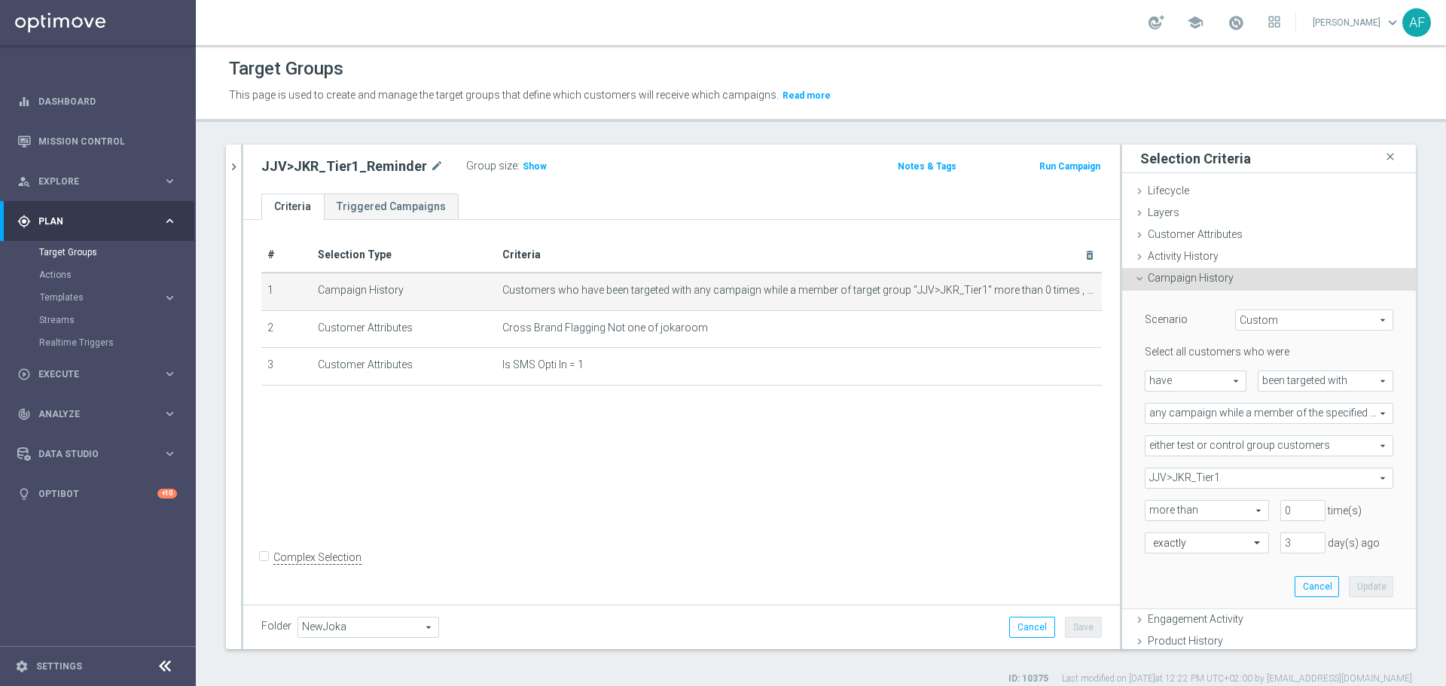 This screenshot has height=686, width=1446. Describe the element at coordinates (799, 290) in the screenshot. I see `span: Customers who have been targeted with any campaign while a member of target group "JJV>JKR_Tier1"...` at that location.